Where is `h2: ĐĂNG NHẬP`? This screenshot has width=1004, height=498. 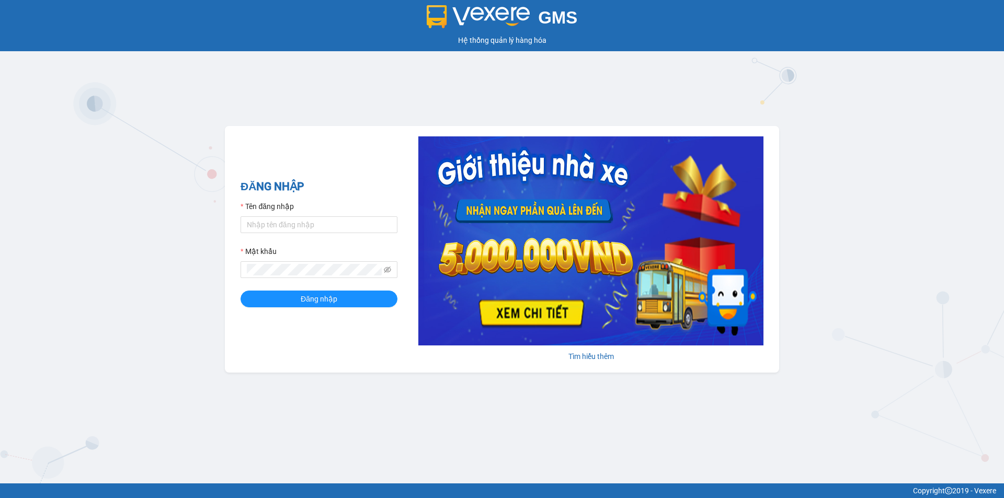
h2: ĐĂNG NHẬP is located at coordinates (319, 187).